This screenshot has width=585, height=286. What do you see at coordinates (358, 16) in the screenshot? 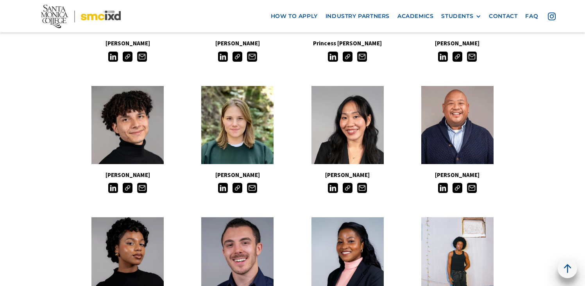
I see `a: industry partners` at bounding box center [358, 16].